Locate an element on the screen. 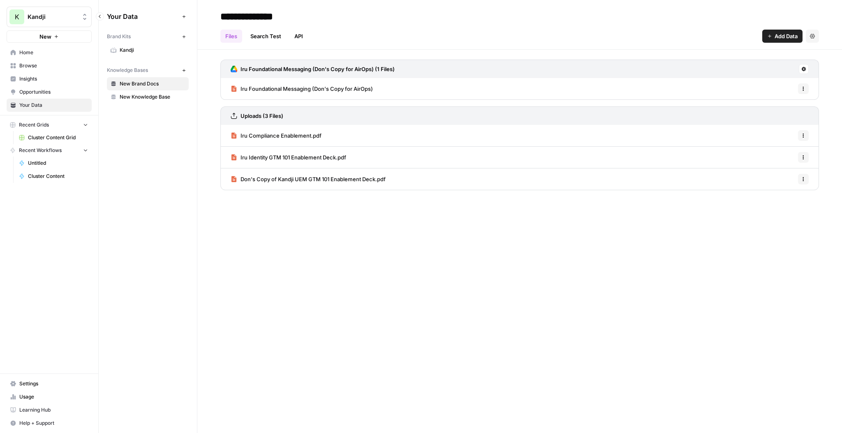 Image resolution: width=842 pixels, height=433 pixels. span: Home is located at coordinates (53, 53).